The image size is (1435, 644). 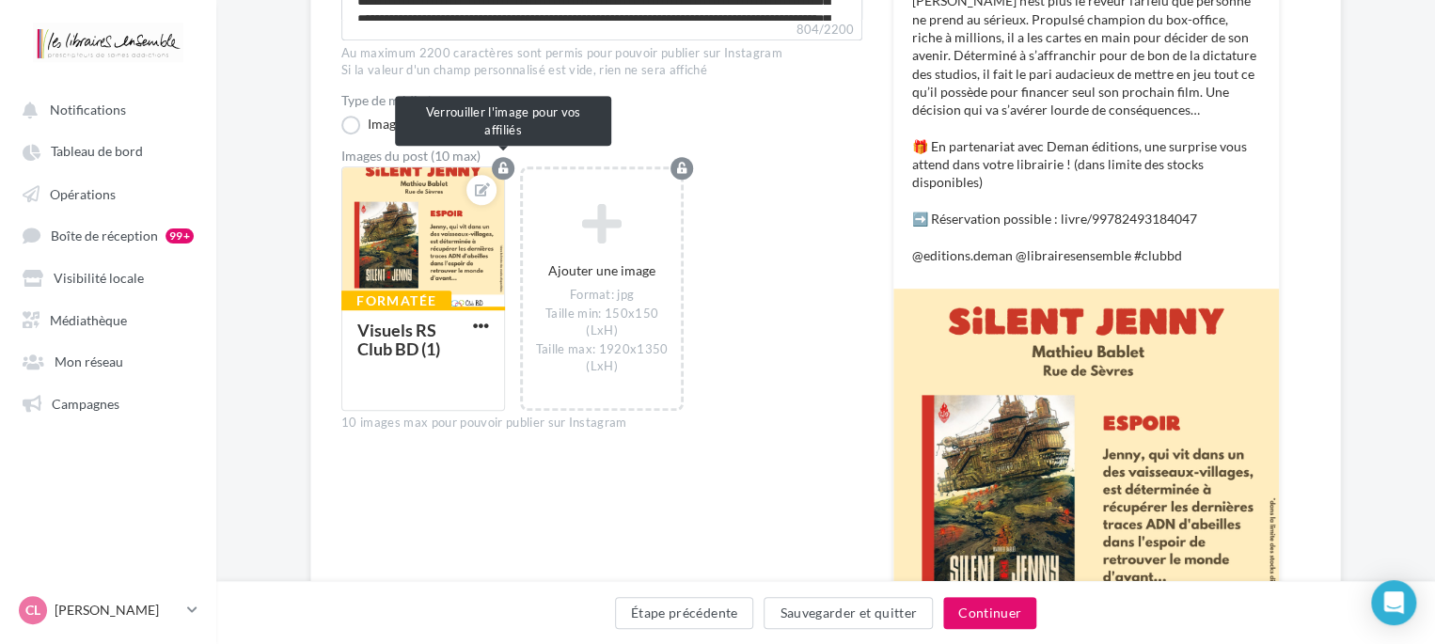 I want to click on button: Notifications, so click(x=104, y=109).